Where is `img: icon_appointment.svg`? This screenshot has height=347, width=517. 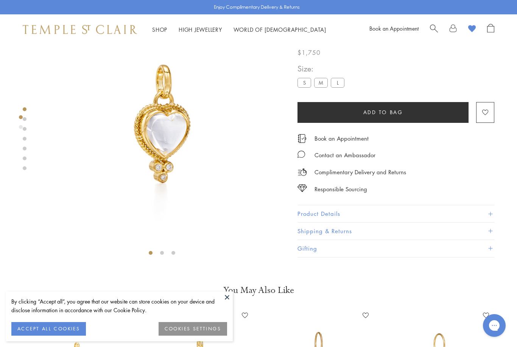
img: icon_appointment.svg is located at coordinates (302, 138).